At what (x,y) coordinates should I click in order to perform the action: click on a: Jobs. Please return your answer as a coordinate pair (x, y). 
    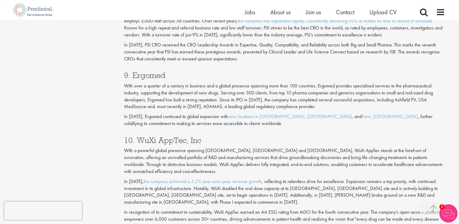
    Looking at the image, I should click on (250, 12).